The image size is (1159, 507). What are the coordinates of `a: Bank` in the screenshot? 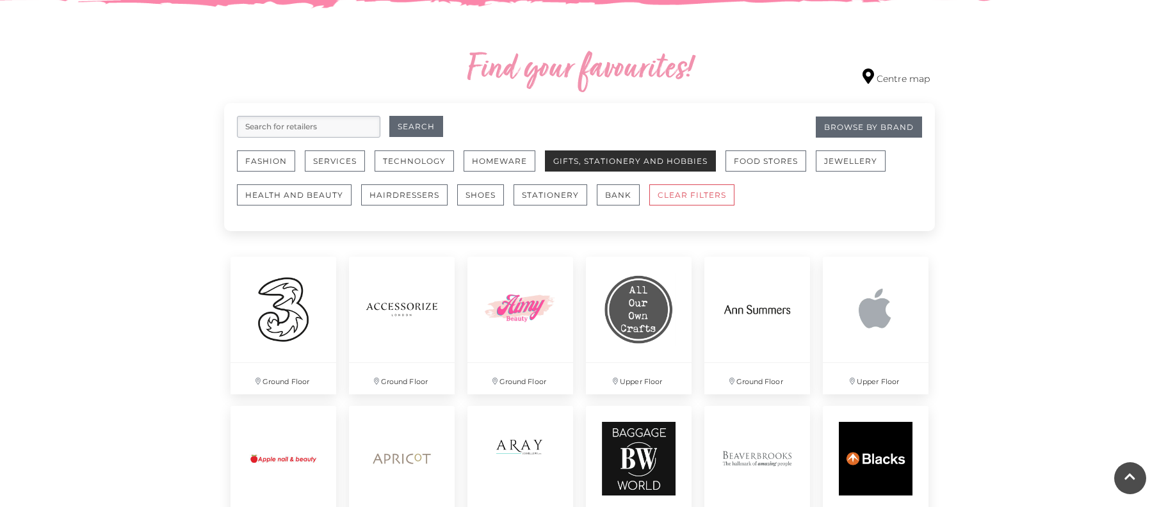 It's located at (623, 201).